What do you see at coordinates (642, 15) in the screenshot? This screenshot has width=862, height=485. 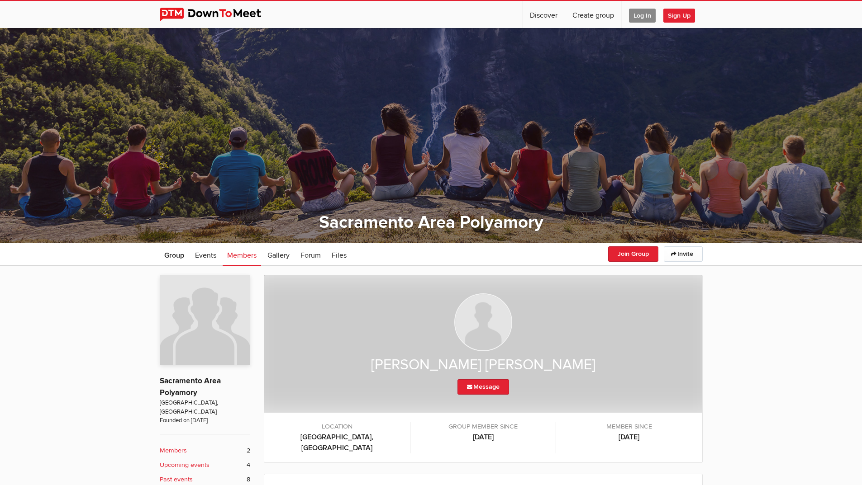 I see `span: Log In` at bounding box center [642, 15].